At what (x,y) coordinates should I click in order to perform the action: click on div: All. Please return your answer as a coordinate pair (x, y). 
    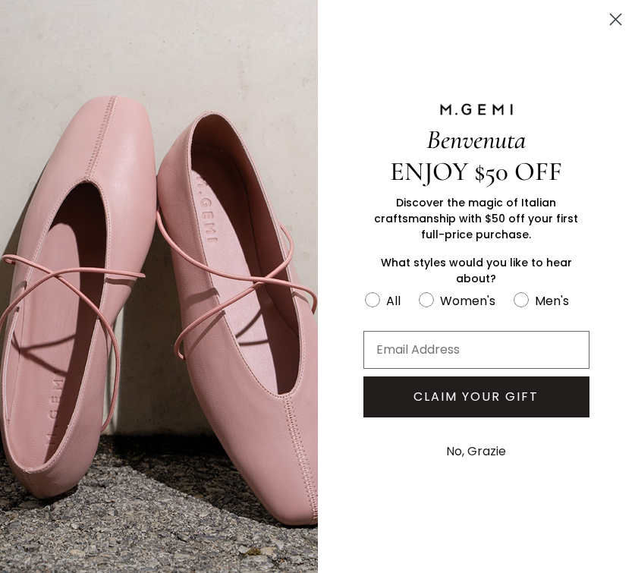
    Looking at the image, I should click on (393, 300).